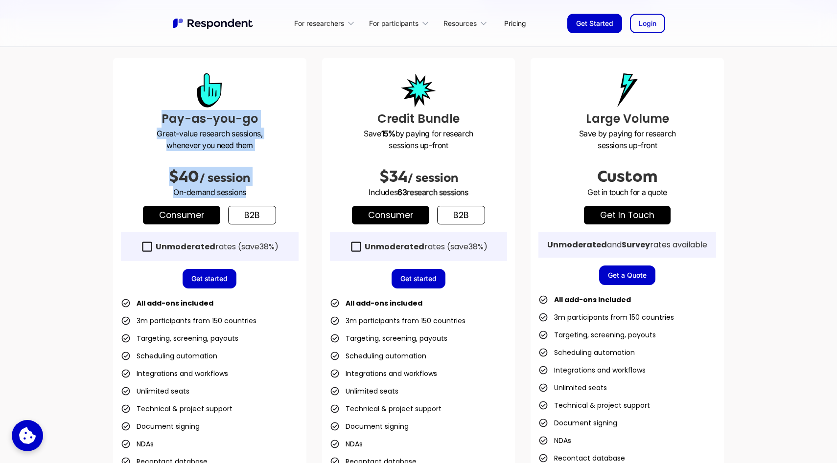  Describe the element at coordinates (418, 192) in the screenshot. I see `p: Includes` at that location.